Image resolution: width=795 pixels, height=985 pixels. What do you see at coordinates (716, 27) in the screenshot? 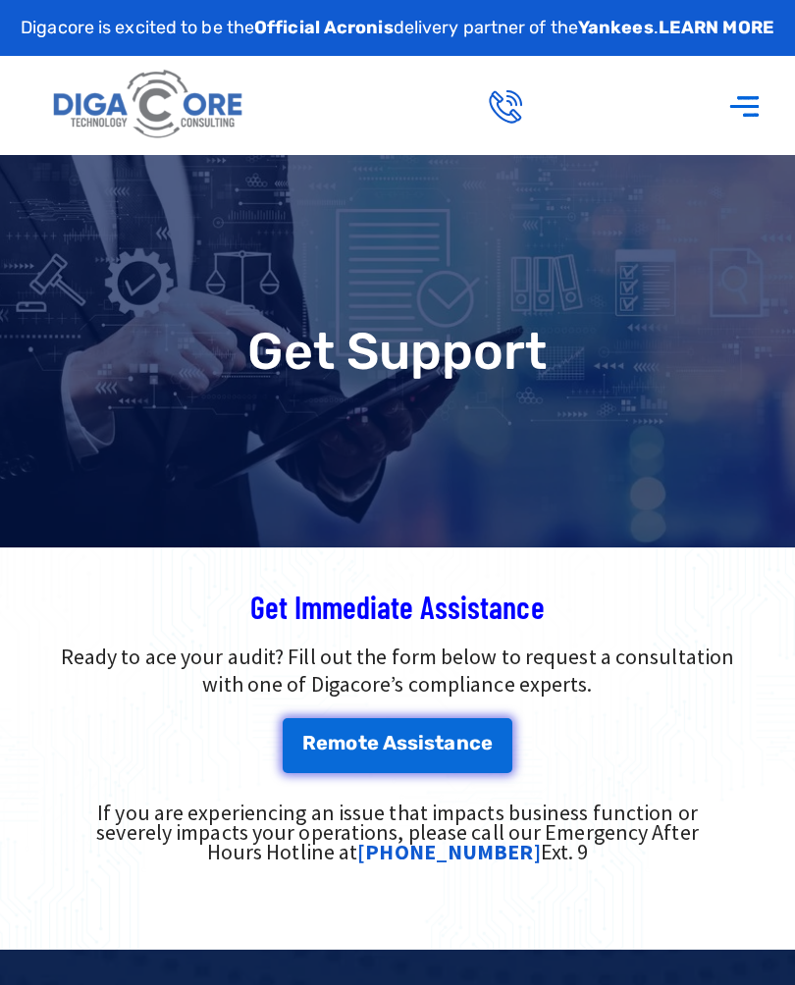
I see `a: LEARN MORE` at bounding box center [716, 27].